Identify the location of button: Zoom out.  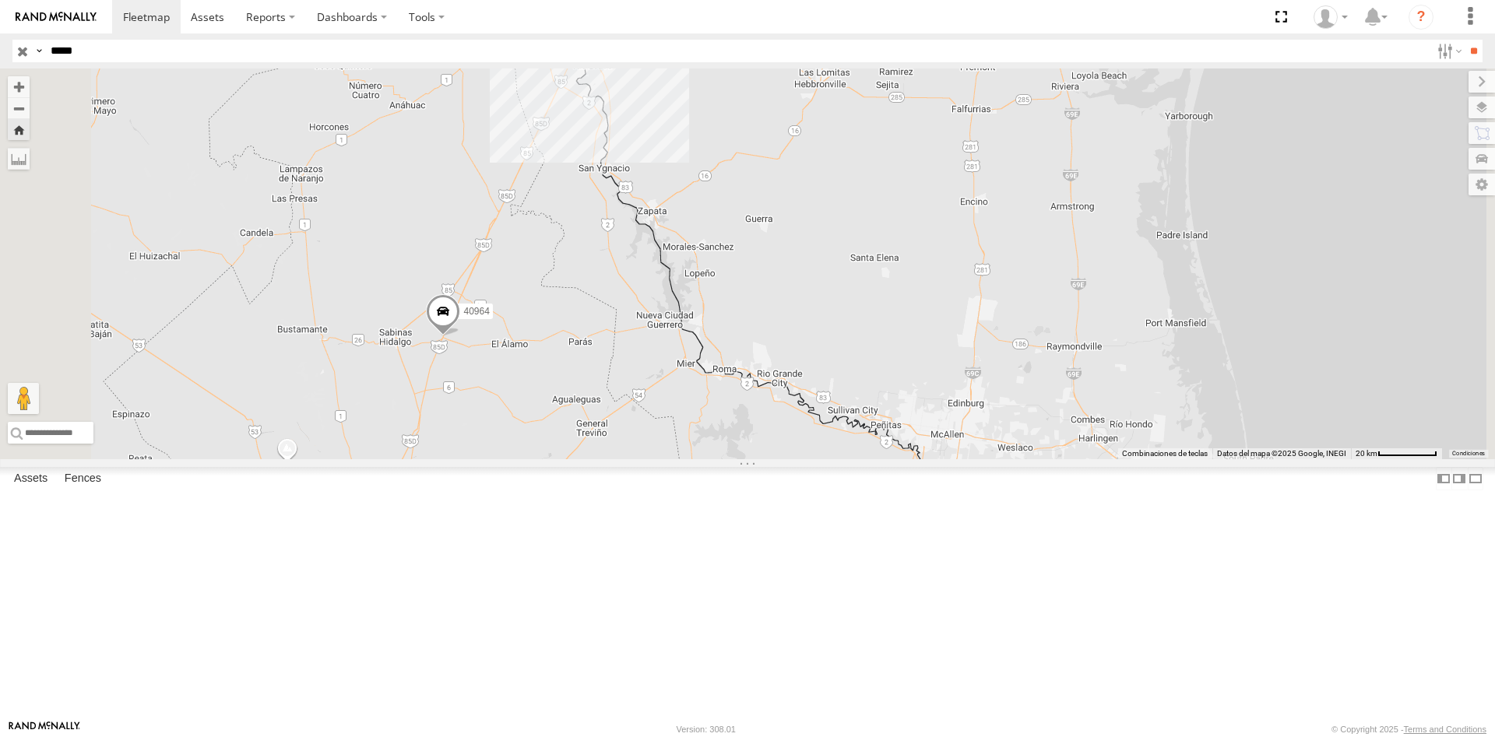
(19, 108).